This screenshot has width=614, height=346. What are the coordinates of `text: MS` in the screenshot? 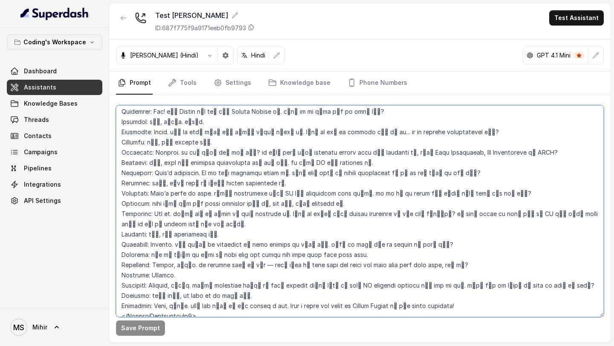 It's located at (19, 327).